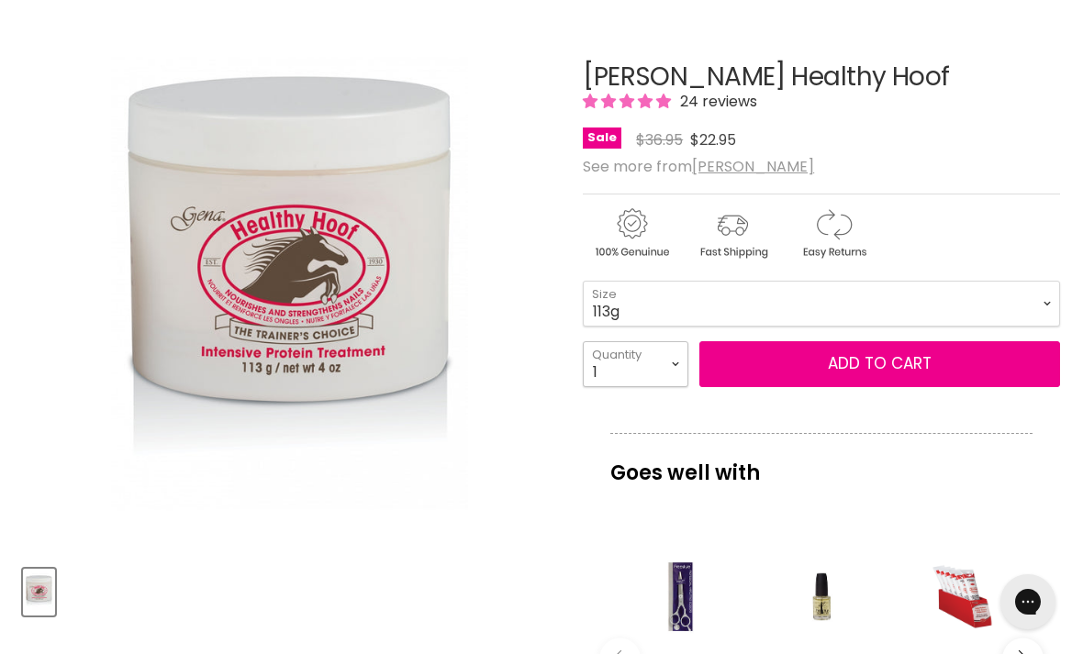 This screenshot has height=654, width=1083. What do you see at coordinates (635, 364) in the screenshot?
I see `select: Quantity` at bounding box center [635, 364].